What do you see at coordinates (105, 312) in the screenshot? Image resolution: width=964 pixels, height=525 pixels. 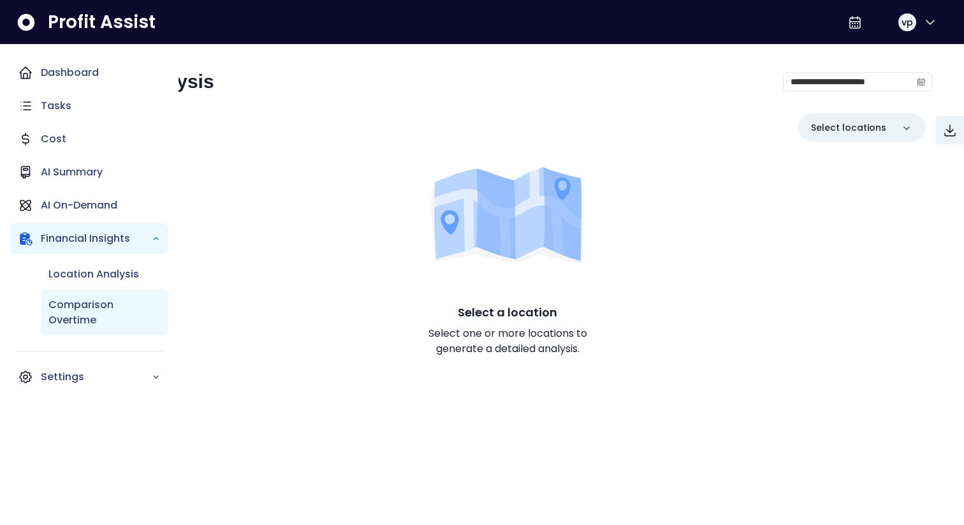 I see `p: Comparison Overtime` at bounding box center [105, 312].